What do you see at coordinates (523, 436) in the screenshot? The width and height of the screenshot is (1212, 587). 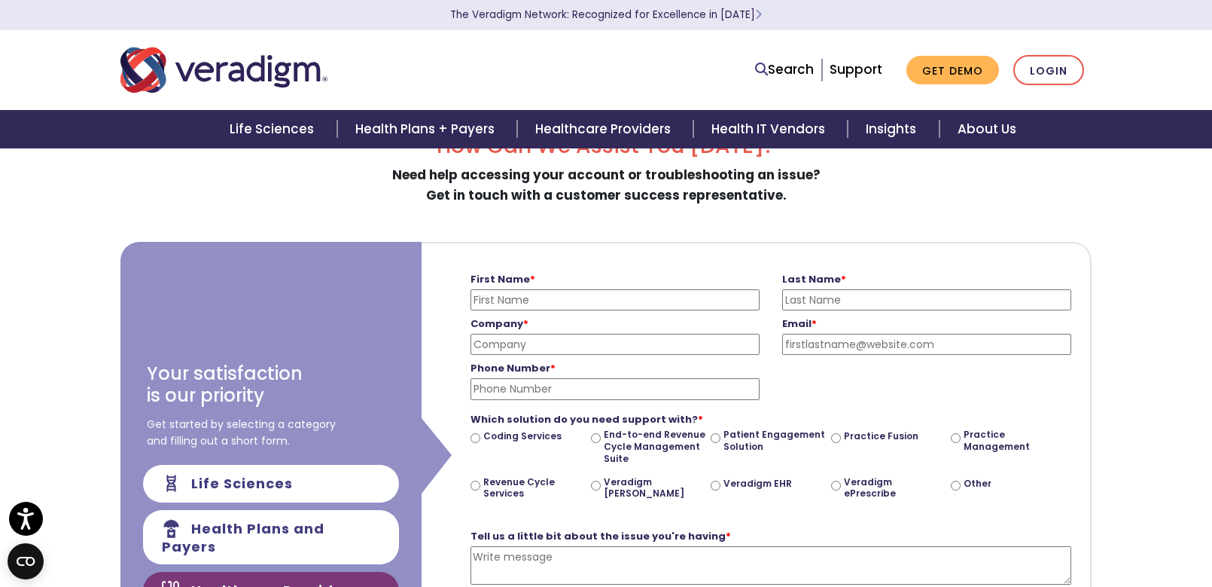 I see `label: Coding Services` at bounding box center [523, 436].